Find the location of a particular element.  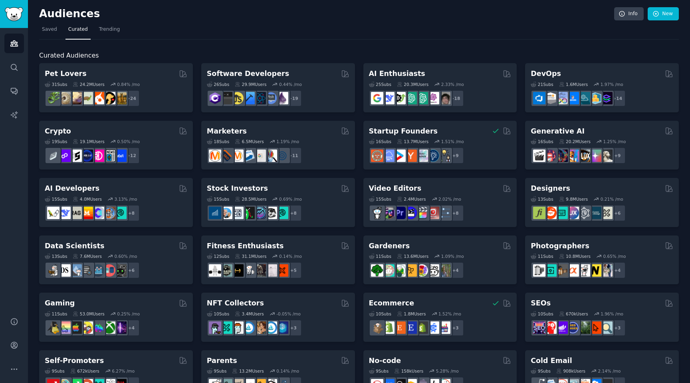

h2: NFT Collectors is located at coordinates (235, 303).